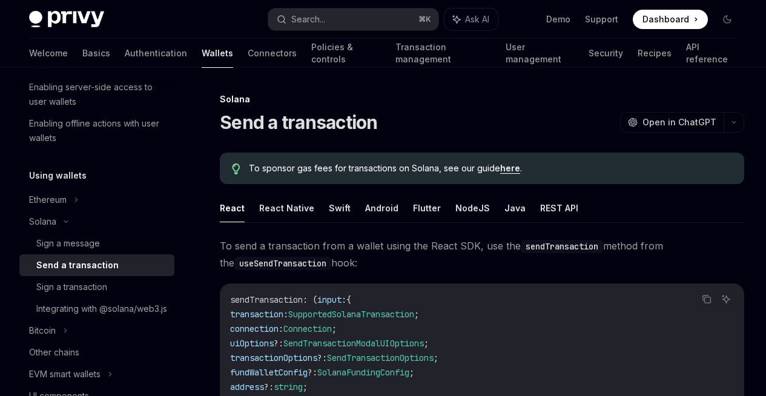 Image resolution: width=766 pixels, height=396 pixels. What do you see at coordinates (363, 373) in the screenshot?
I see `span: SolanaFundingConfig` at bounding box center [363, 373].